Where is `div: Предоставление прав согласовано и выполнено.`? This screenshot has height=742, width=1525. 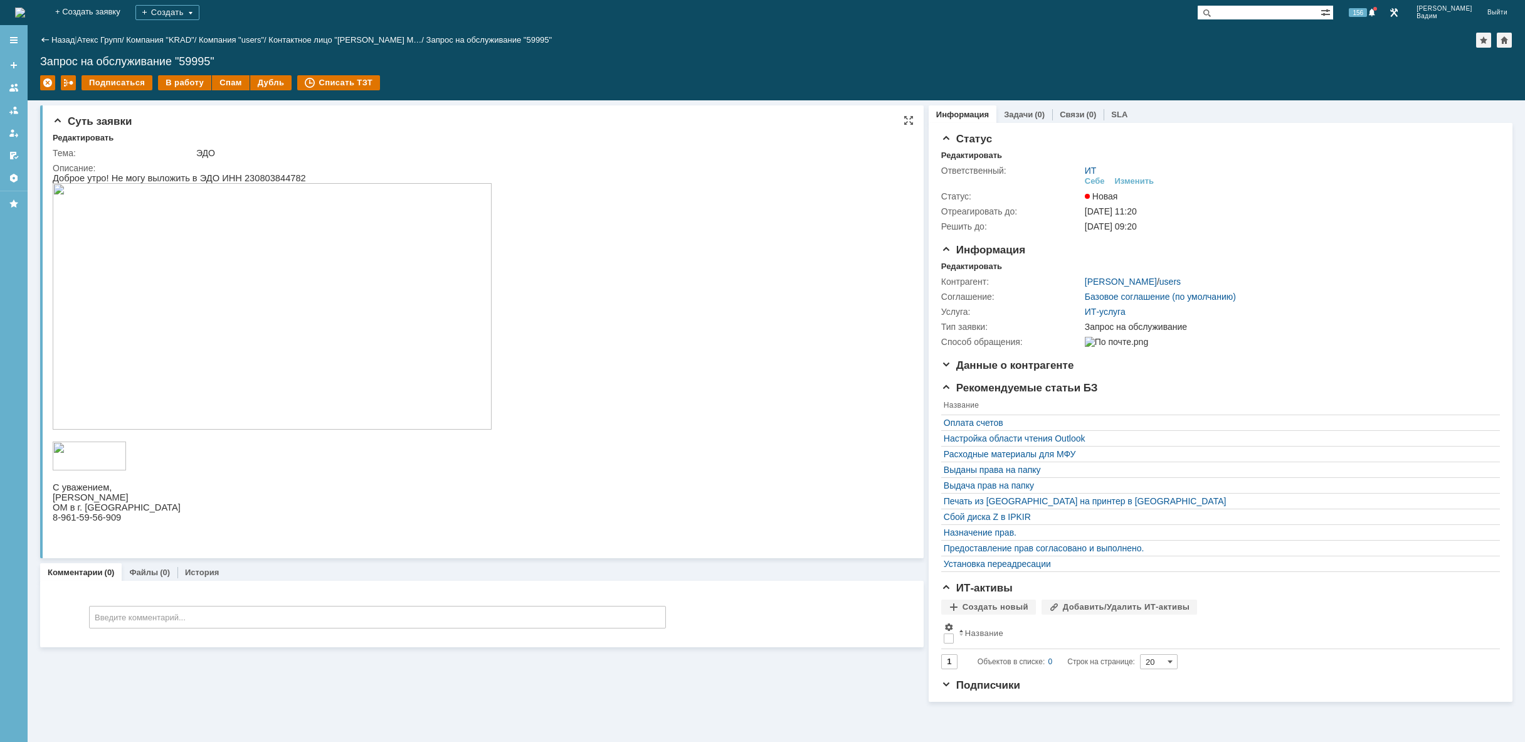 div: Предоставление прав согласовано и выполнено. is located at coordinates (1217, 548).